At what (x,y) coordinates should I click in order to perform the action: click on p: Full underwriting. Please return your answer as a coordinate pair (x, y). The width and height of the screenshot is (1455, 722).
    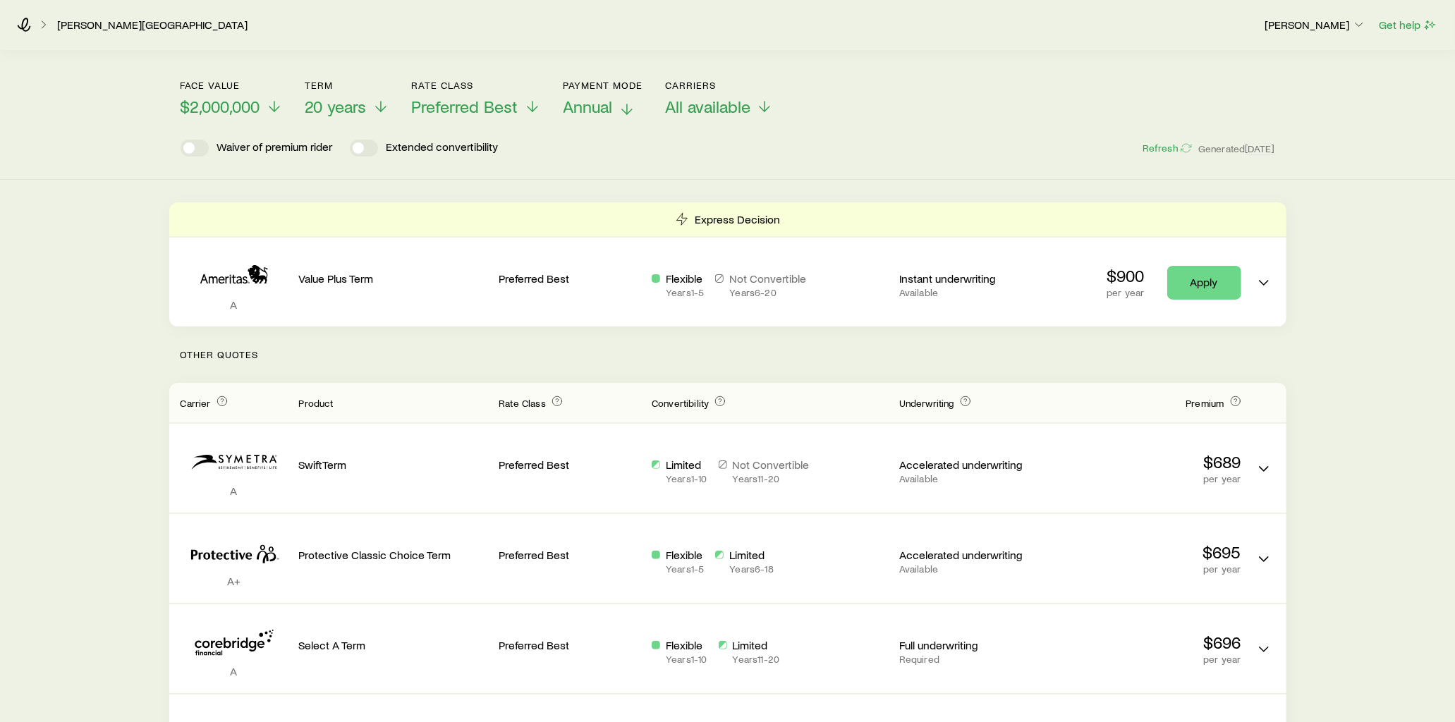
    Looking at the image, I should click on (970, 645).